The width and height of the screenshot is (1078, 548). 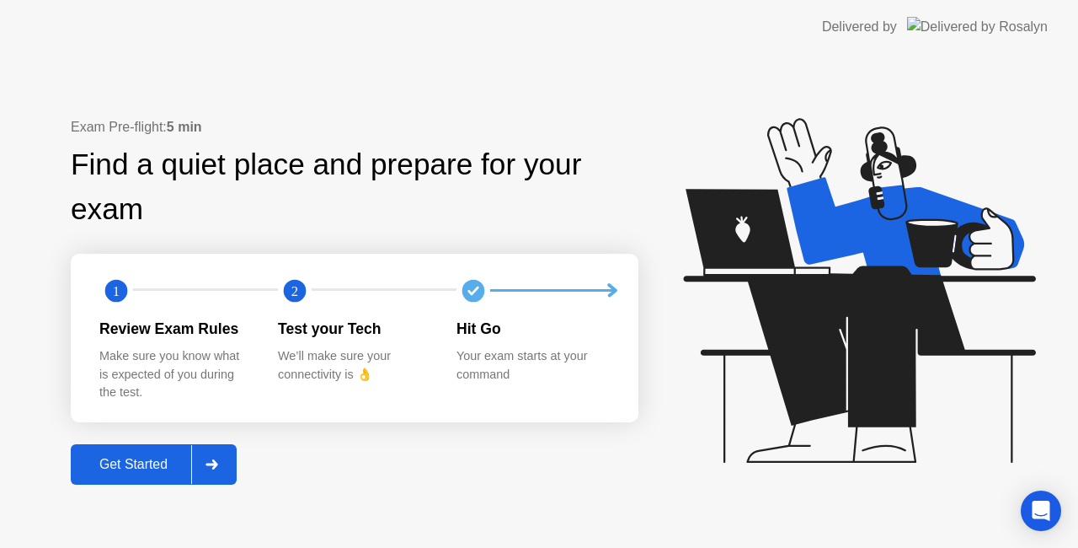 What do you see at coordinates (355, 187) in the screenshot?
I see `div: Find a quiet place and prepare for your exam` at bounding box center [355, 187].